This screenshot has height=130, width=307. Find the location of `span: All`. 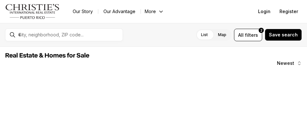

span: All is located at coordinates (241, 35).